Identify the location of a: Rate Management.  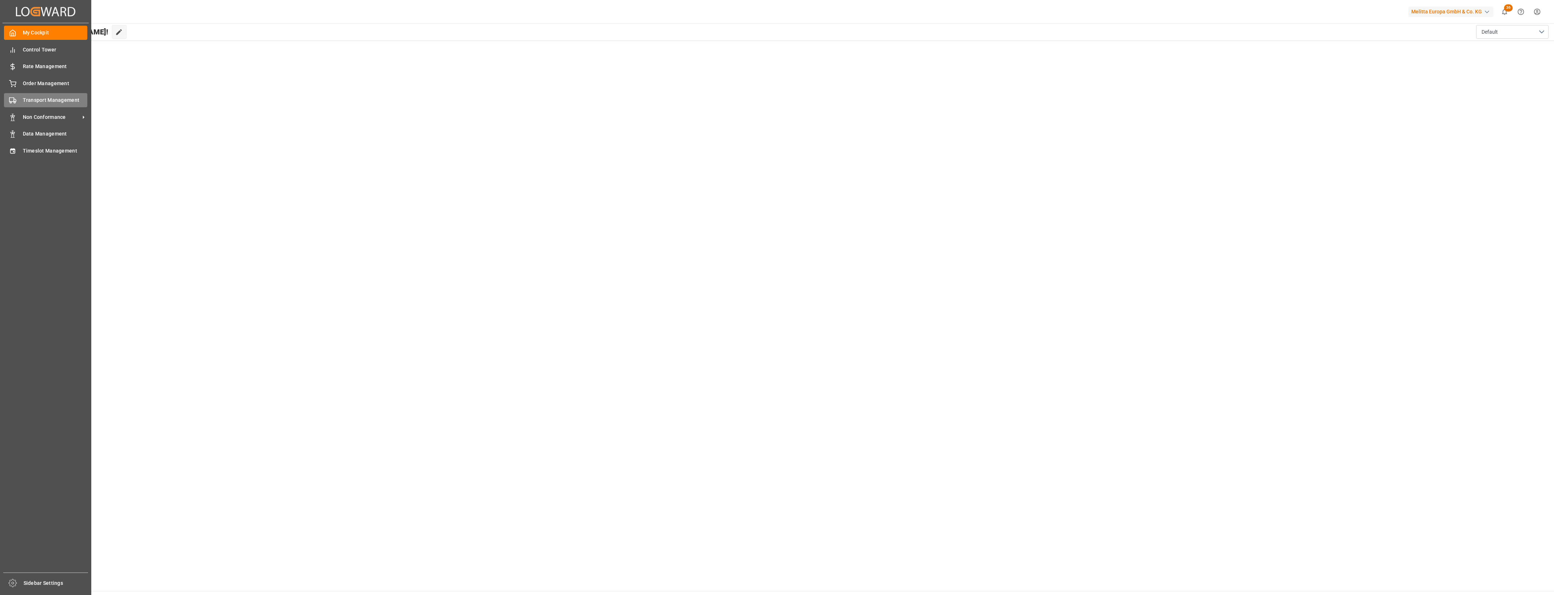
(46, 66).